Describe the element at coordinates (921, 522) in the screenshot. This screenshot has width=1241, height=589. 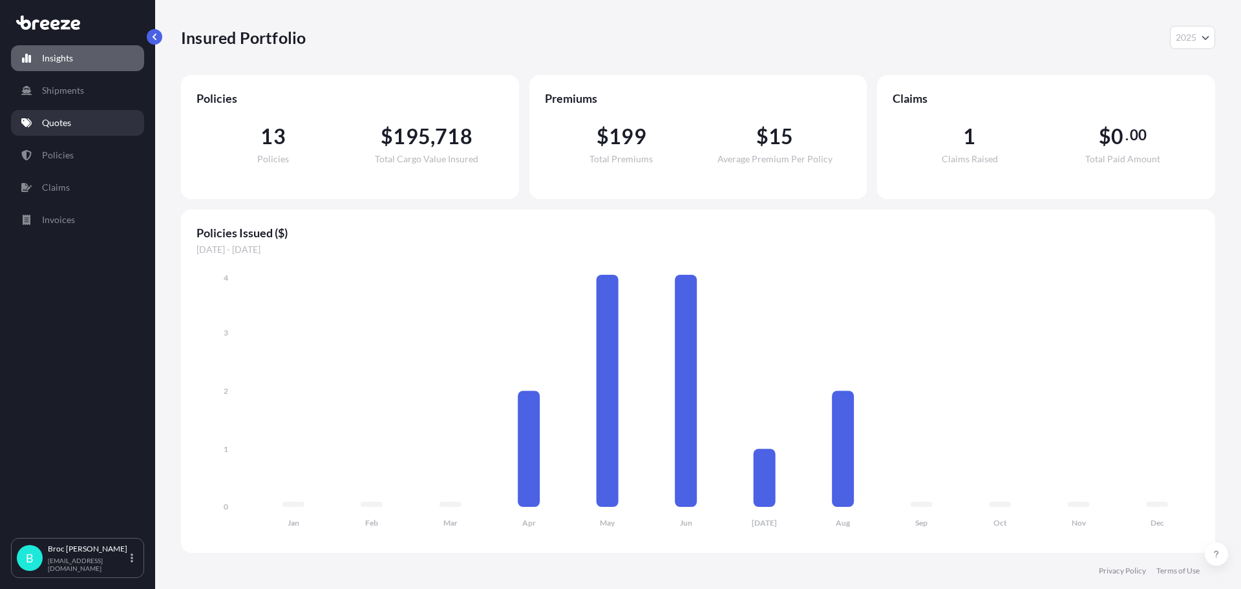
I see `tspan: Sep` at that location.